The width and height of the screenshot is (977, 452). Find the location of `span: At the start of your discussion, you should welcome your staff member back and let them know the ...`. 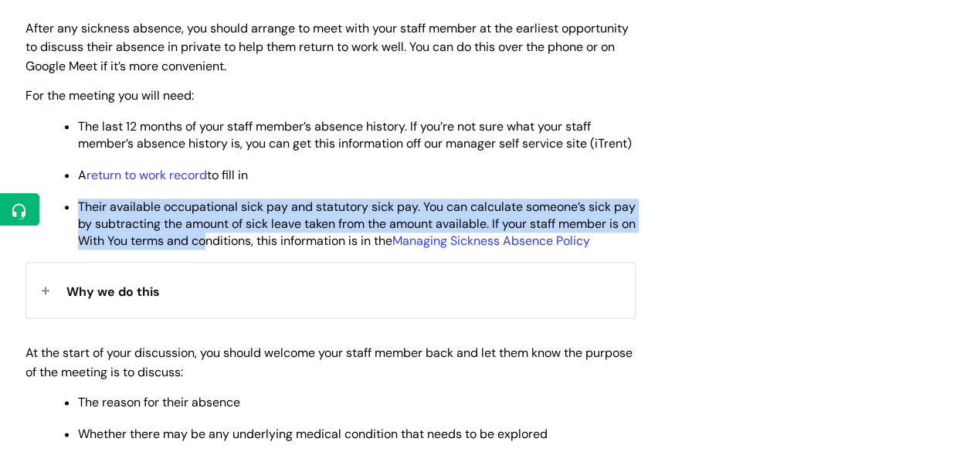

span: At the start of your discussion, you should welcome your staff member back and let them know the ... is located at coordinates (329, 362).